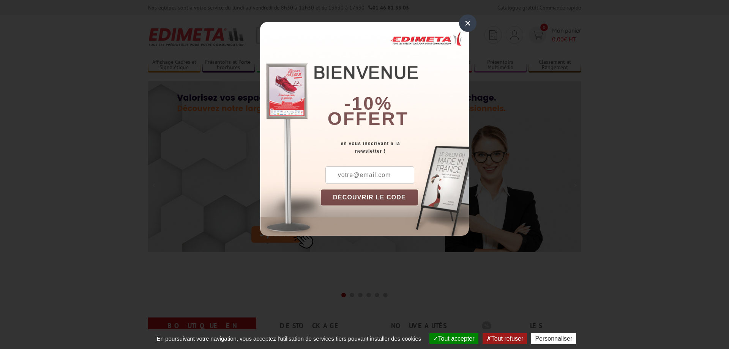  I want to click on input: votre@email.com, so click(370, 175).